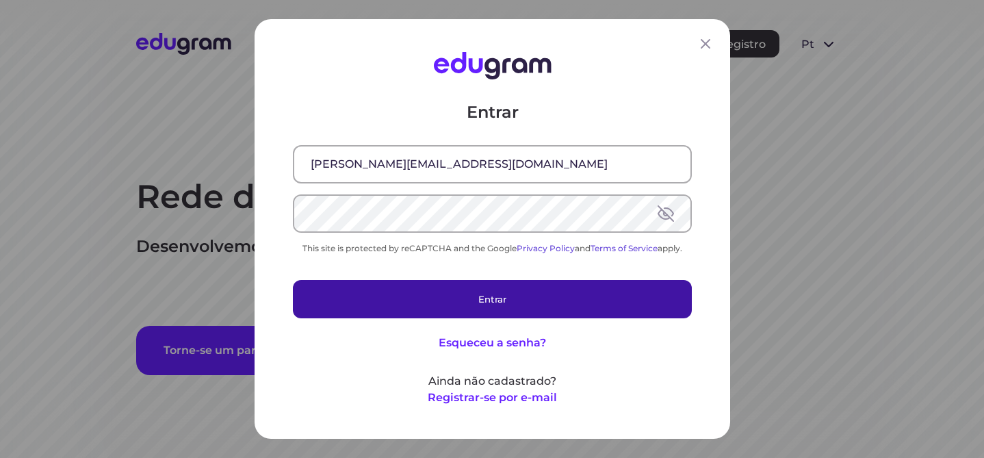  What do you see at coordinates (492, 398) in the screenshot?
I see `button: Registrar-se por e-mail` at bounding box center [492, 398].